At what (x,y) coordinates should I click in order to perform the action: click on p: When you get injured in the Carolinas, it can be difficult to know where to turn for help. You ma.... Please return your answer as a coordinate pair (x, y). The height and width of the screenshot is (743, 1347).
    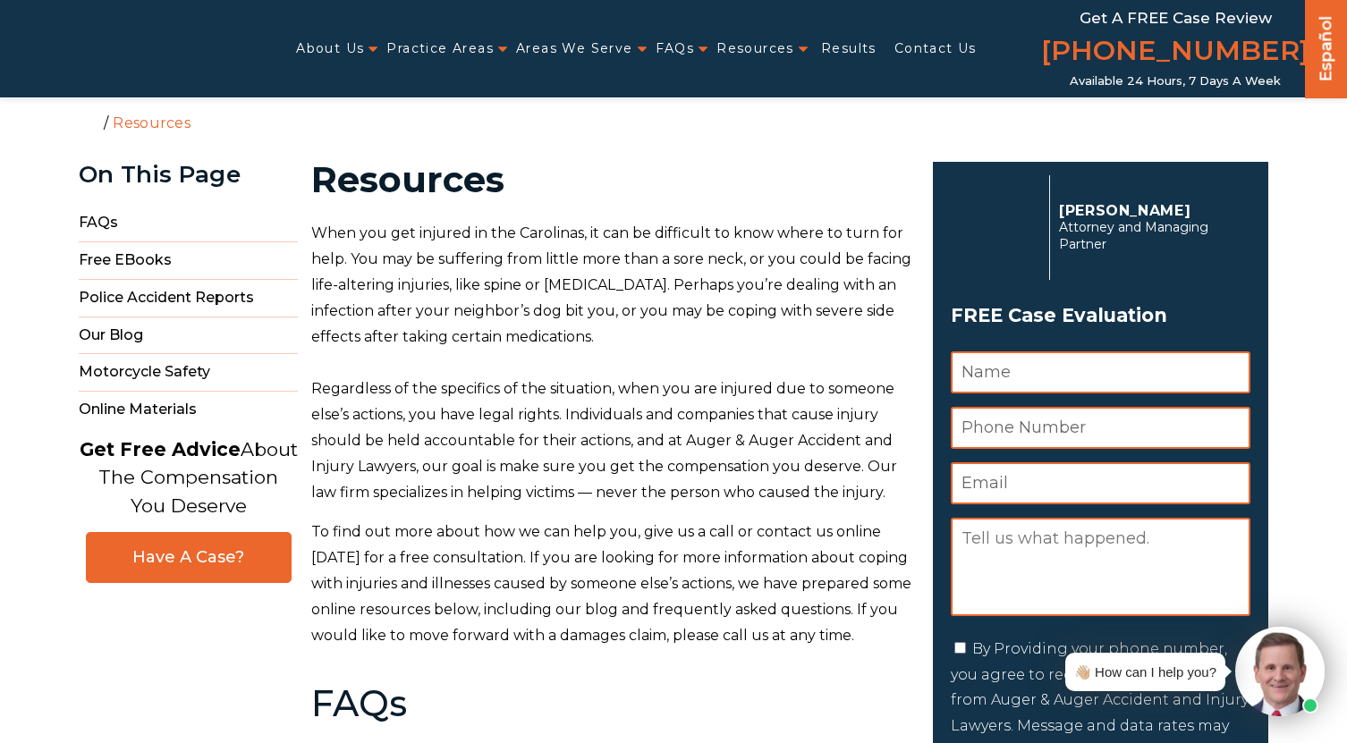
    Looking at the image, I should click on (611, 285).